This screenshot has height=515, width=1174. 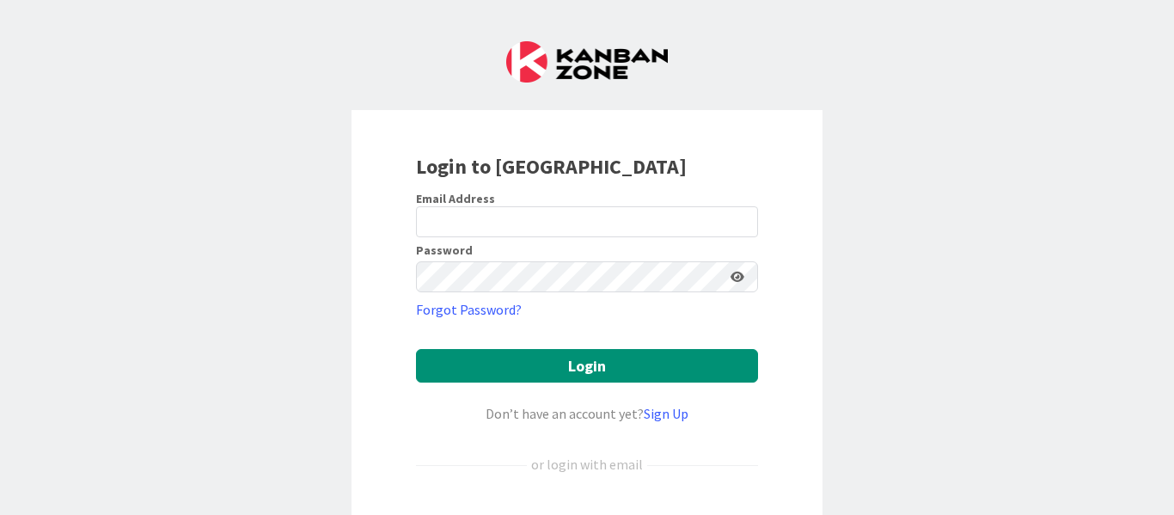 I want to click on label: Password, so click(x=444, y=250).